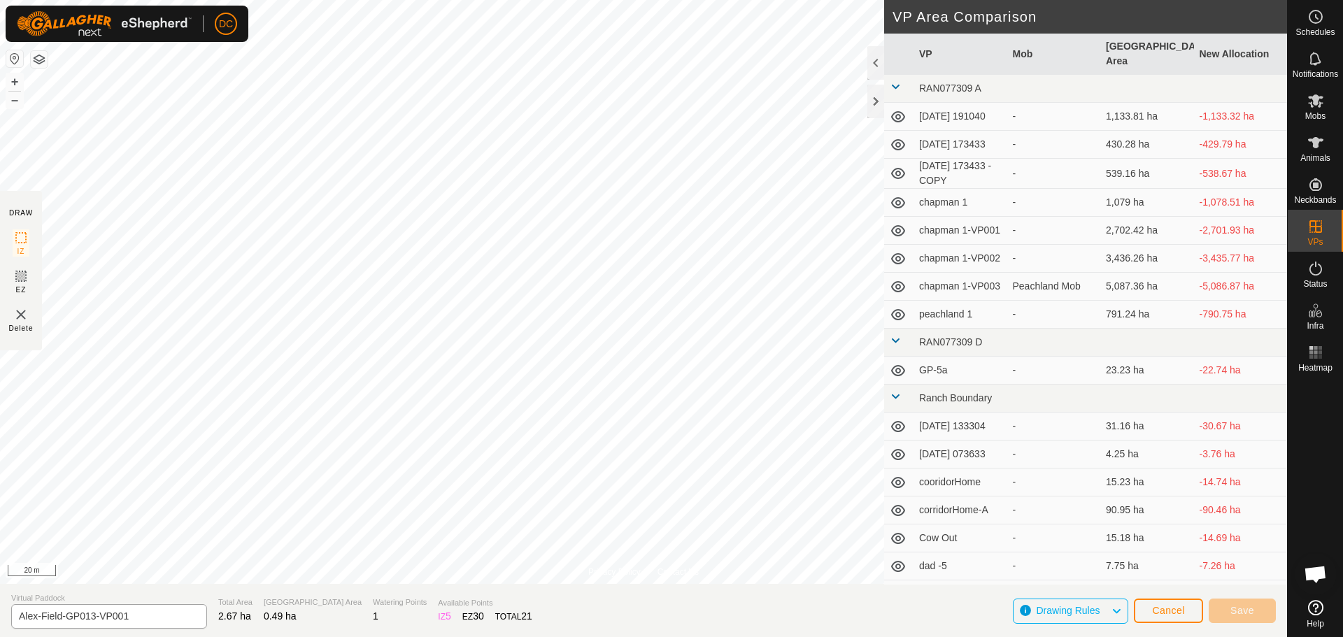 The image size is (1343, 637). Describe the element at coordinates (39, 59) in the screenshot. I see `button: Map Layers` at that location.